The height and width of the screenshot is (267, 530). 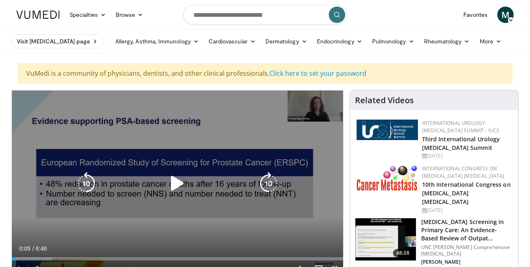 What do you see at coordinates (387, 130) in the screenshot?
I see `img: 62fb9566-9173-4071-bcb6-e47c745411c0.png.150x105_q85_autocrop_double_scale_upscale_version-0.2.png` at bounding box center [387, 130].